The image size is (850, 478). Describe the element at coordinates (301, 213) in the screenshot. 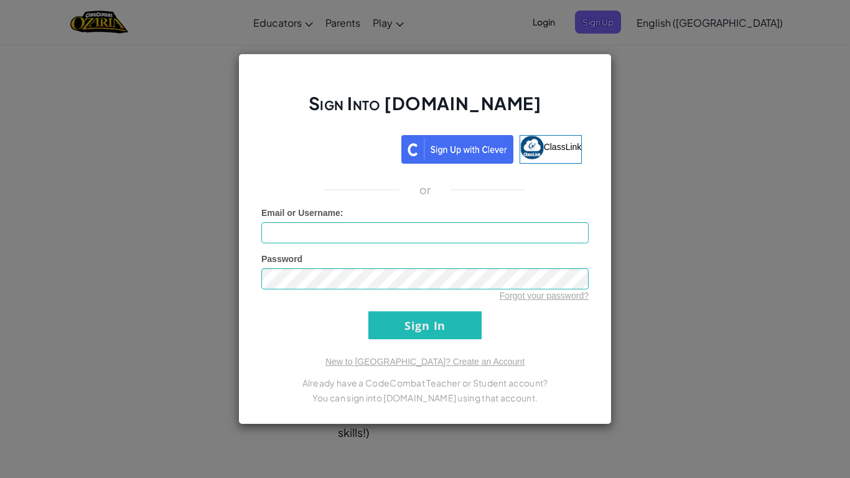

I see `span: Email or Username` at that location.